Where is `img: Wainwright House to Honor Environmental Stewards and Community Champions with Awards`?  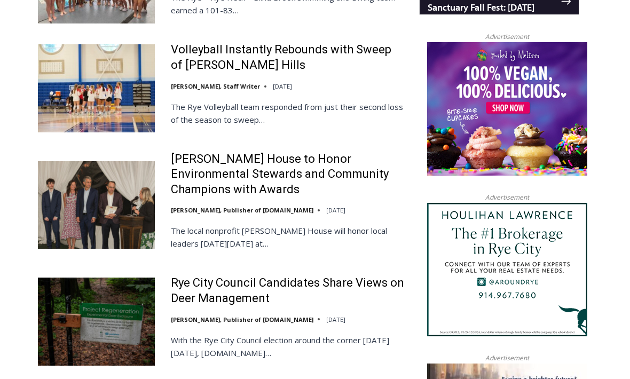 img: Wainwright House to Honor Environmental Stewards and Community Champions with Awards is located at coordinates (96, 205).